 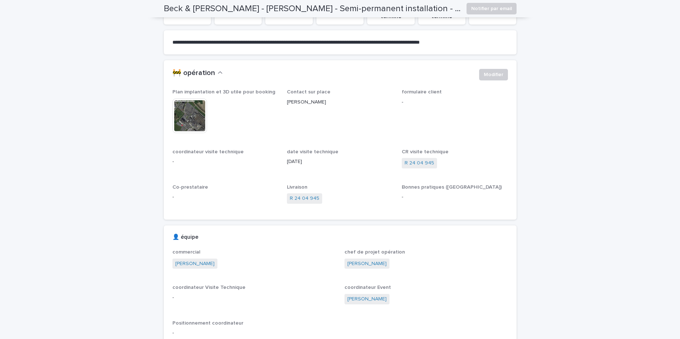 I want to click on span: Positionnement coordinateur, so click(x=208, y=323).